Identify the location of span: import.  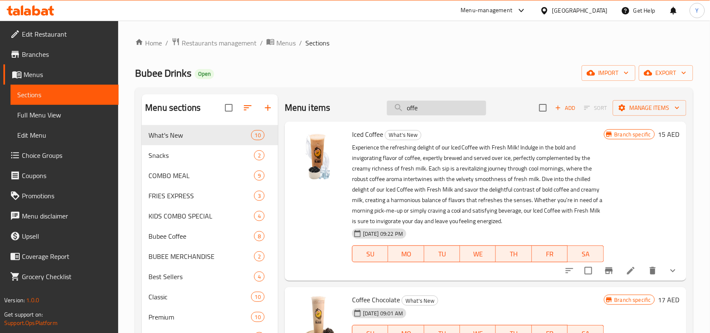
(609, 73).